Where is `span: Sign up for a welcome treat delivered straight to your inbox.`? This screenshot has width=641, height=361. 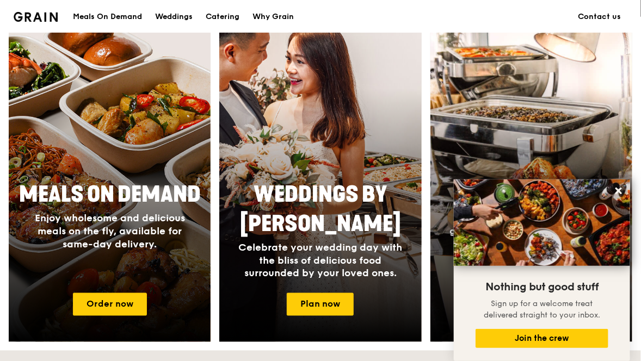 span: Sign up for a welcome treat delivered straight to your inbox. is located at coordinates (542, 310).